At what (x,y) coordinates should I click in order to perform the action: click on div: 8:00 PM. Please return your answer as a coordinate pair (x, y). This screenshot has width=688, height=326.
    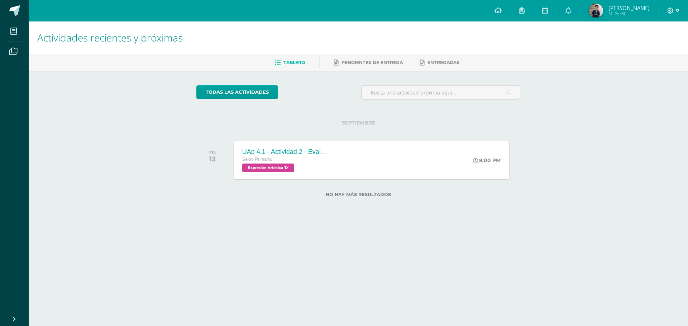
    Looking at the image, I should click on (486, 160).